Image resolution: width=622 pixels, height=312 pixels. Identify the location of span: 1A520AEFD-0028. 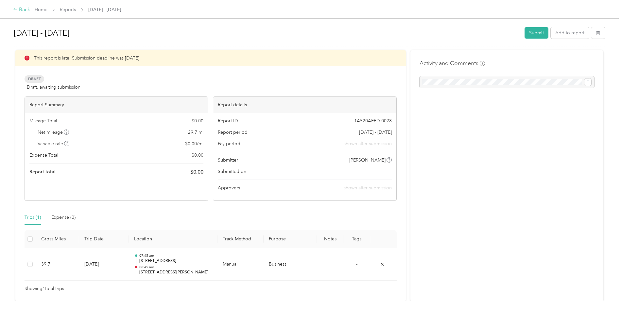
(373, 121).